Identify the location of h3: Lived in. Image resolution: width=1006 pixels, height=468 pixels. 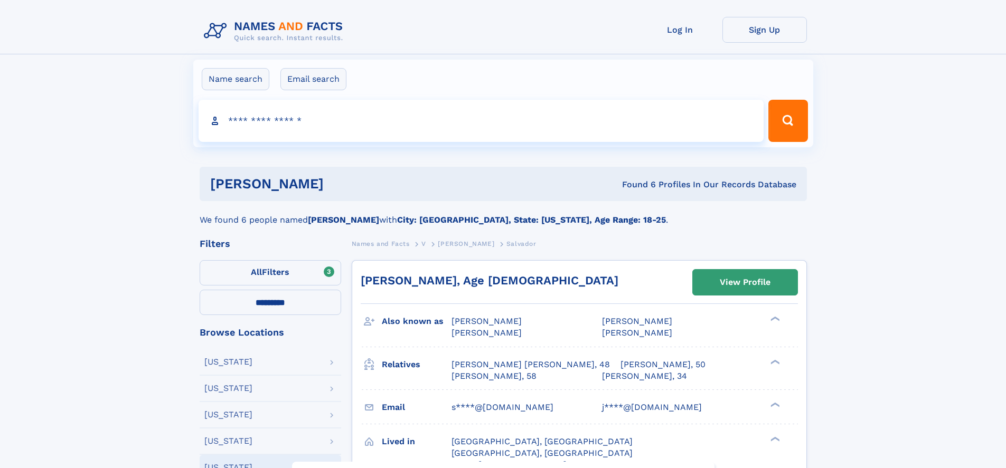
(417, 442).